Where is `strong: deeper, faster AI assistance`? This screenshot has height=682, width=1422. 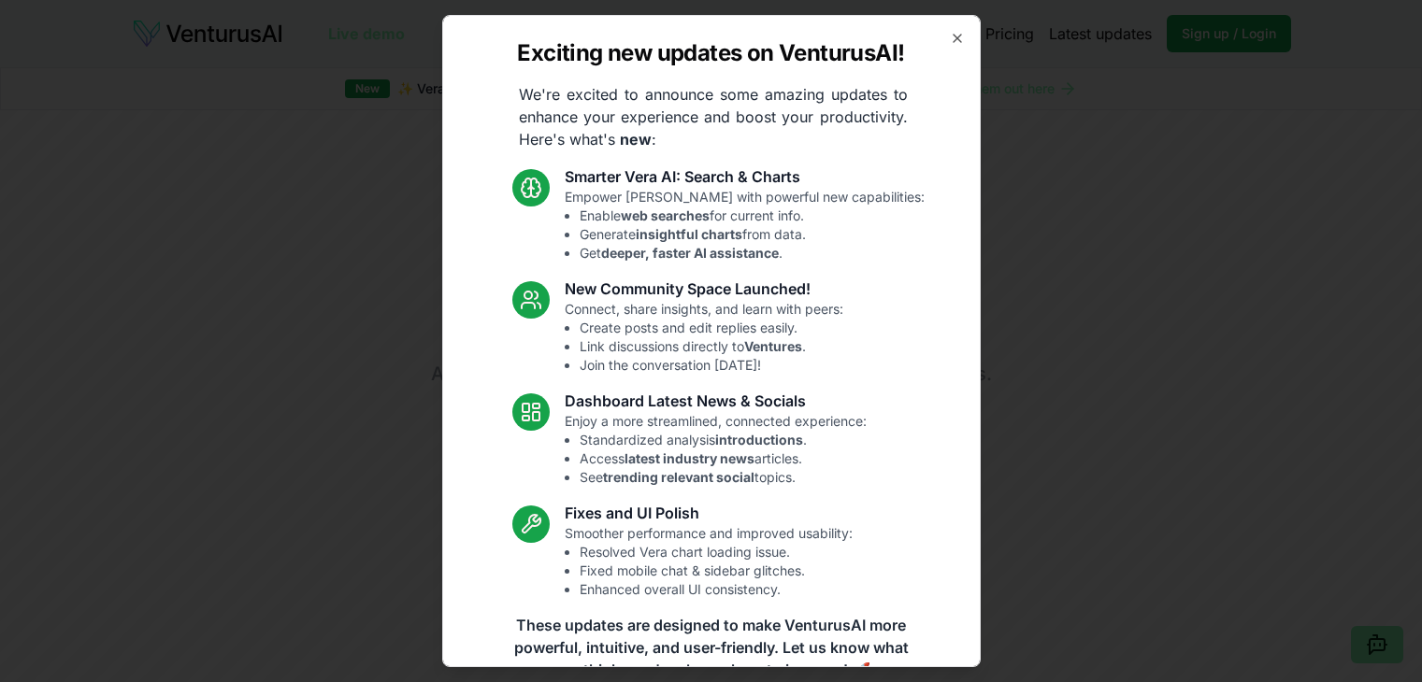 strong: deeper, faster AI assistance is located at coordinates (690, 252).